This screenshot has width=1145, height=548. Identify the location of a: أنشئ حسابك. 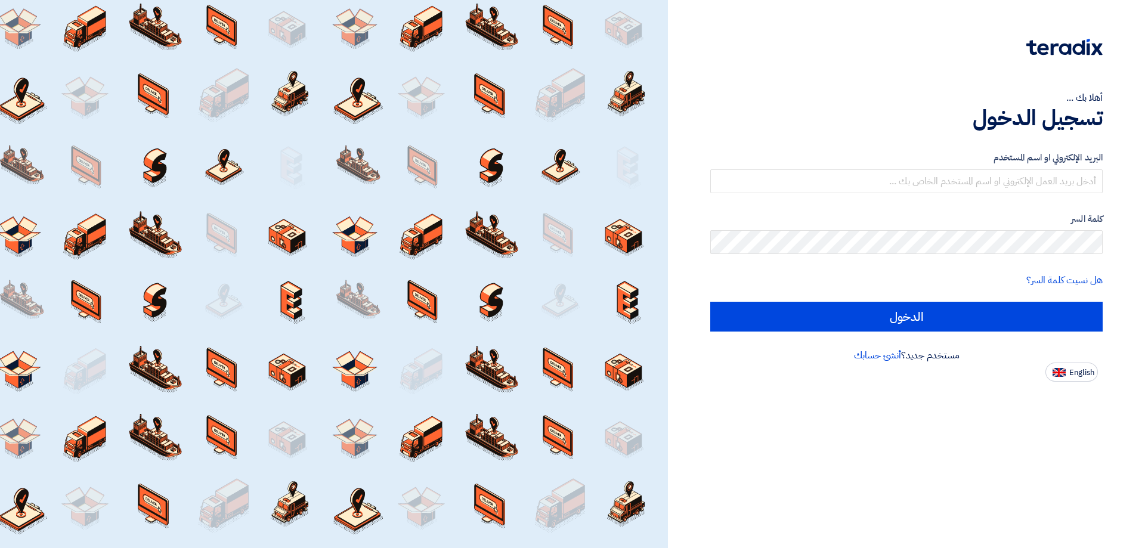
(877, 356).